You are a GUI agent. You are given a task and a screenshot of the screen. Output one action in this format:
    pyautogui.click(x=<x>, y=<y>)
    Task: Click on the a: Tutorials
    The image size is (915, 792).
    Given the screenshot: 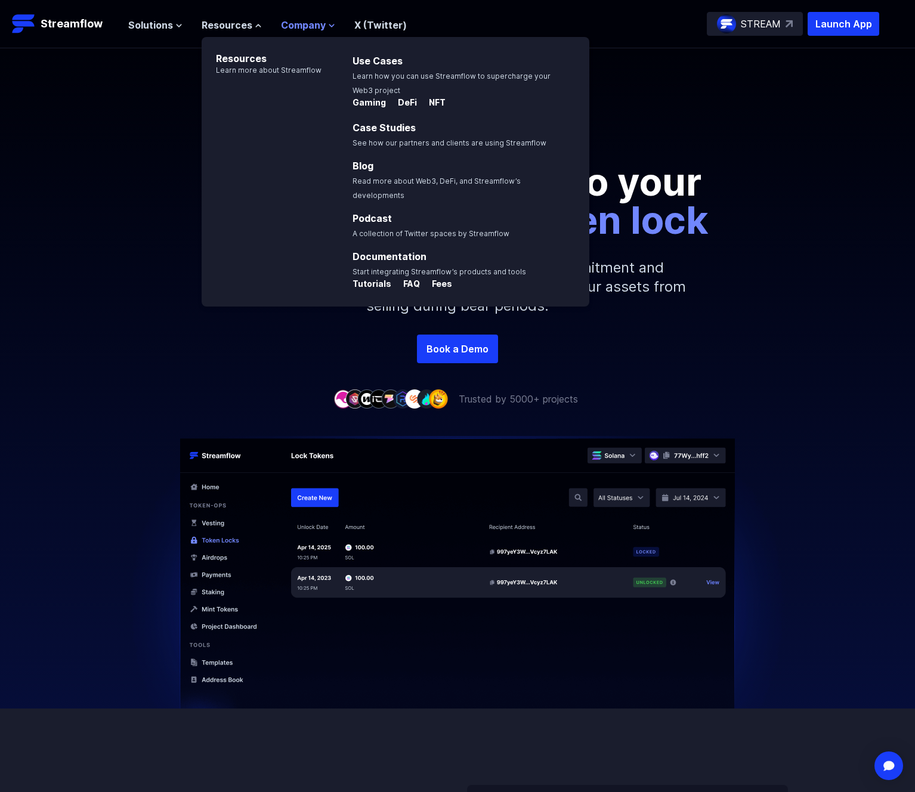 What is the action you would take?
    pyautogui.click(x=373, y=285)
    